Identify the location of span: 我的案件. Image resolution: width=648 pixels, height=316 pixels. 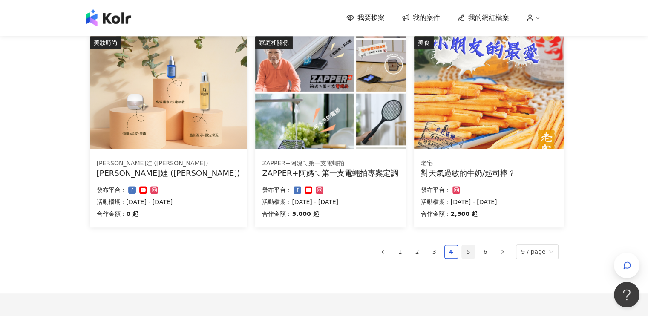
(426, 18).